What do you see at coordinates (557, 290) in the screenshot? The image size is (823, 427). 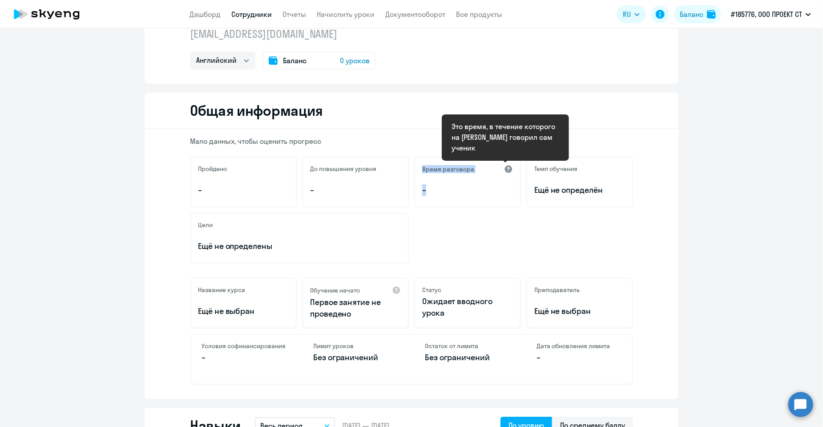 I see `h5: Преподаватель` at bounding box center [557, 290].